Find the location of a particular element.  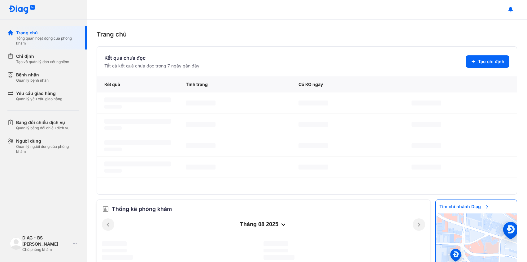

img: order.5a6da16c.svg is located at coordinates (106, 209).